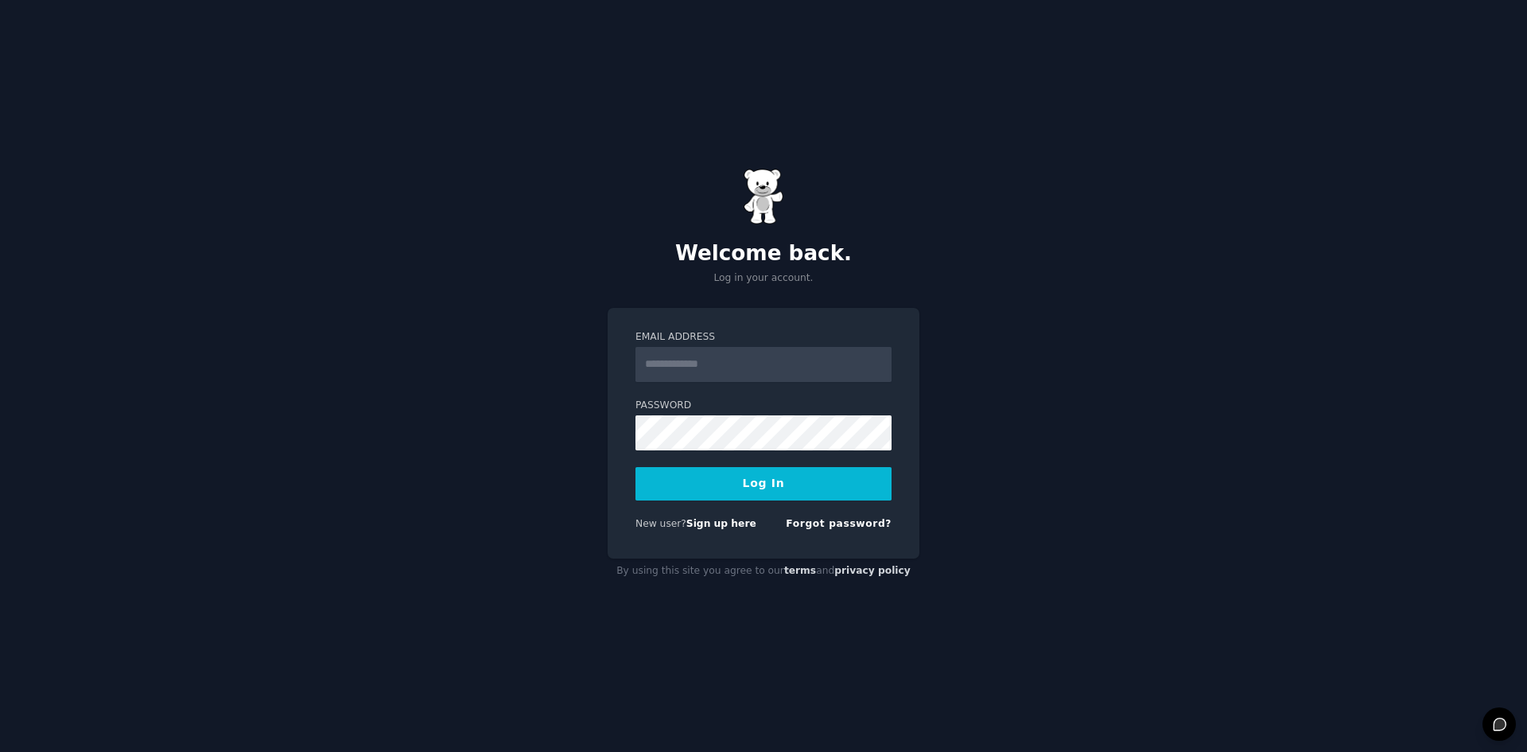 Image resolution: width=1527 pixels, height=752 pixels. Describe the element at coordinates (764, 571) in the screenshot. I see `div: By using this site you agree to our and` at that location.